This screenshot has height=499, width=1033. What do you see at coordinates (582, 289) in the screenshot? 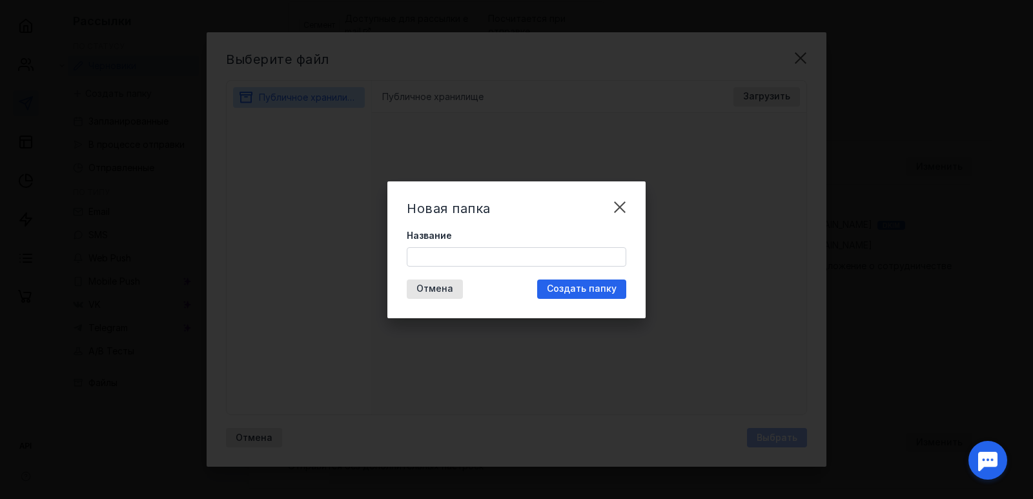
I see `button: Создать папку` at bounding box center [582, 289].